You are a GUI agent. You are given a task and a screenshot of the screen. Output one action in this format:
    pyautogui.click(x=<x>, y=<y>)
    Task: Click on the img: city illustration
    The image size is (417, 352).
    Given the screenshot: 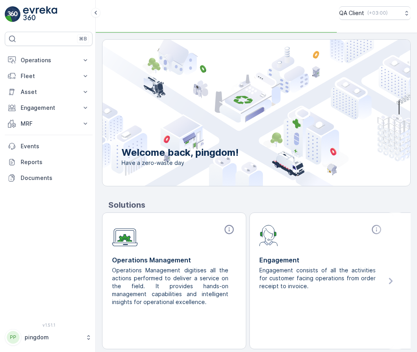 What is the action you would take?
    pyautogui.click(x=238, y=113)
    